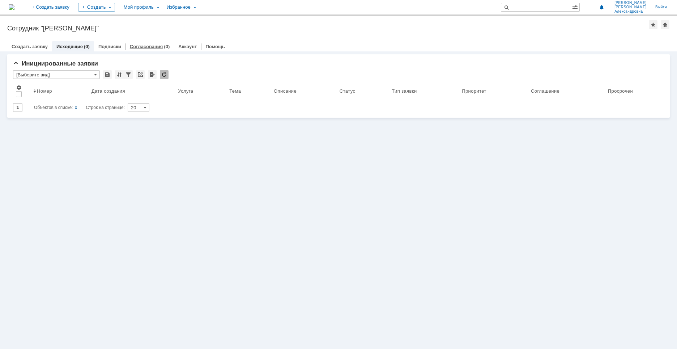  I want to click on span: Александровна, so click(630, 12).